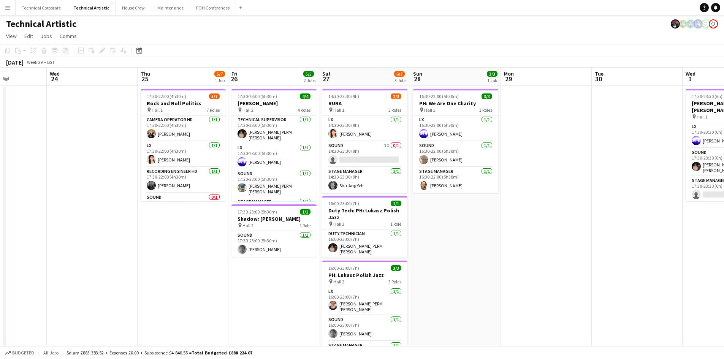  I want to click on span: Comms, so click(68, 36).